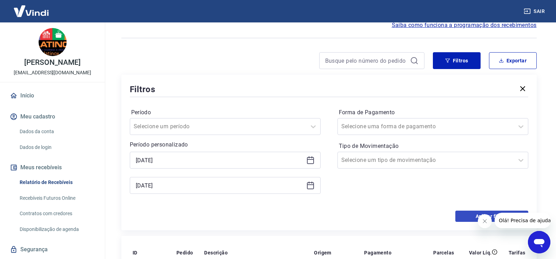 This screenshot has height=259, width=556. What do you see at coordinates (52, 250) in the screenshot?
I see `a: Segurança` at bounding box center [52, 250].